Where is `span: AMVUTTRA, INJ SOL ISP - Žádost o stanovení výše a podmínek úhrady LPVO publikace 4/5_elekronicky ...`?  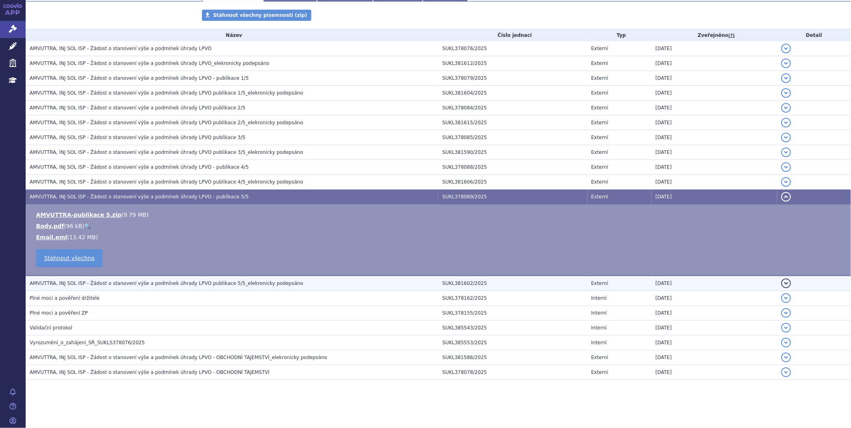
span: AMVUTTRA, INJ SOL ISP - Žádost o stanovení výše a podmínek úhrady LPVO publikace 4/5_elekronicky ... is located at coordinates (166, 182).